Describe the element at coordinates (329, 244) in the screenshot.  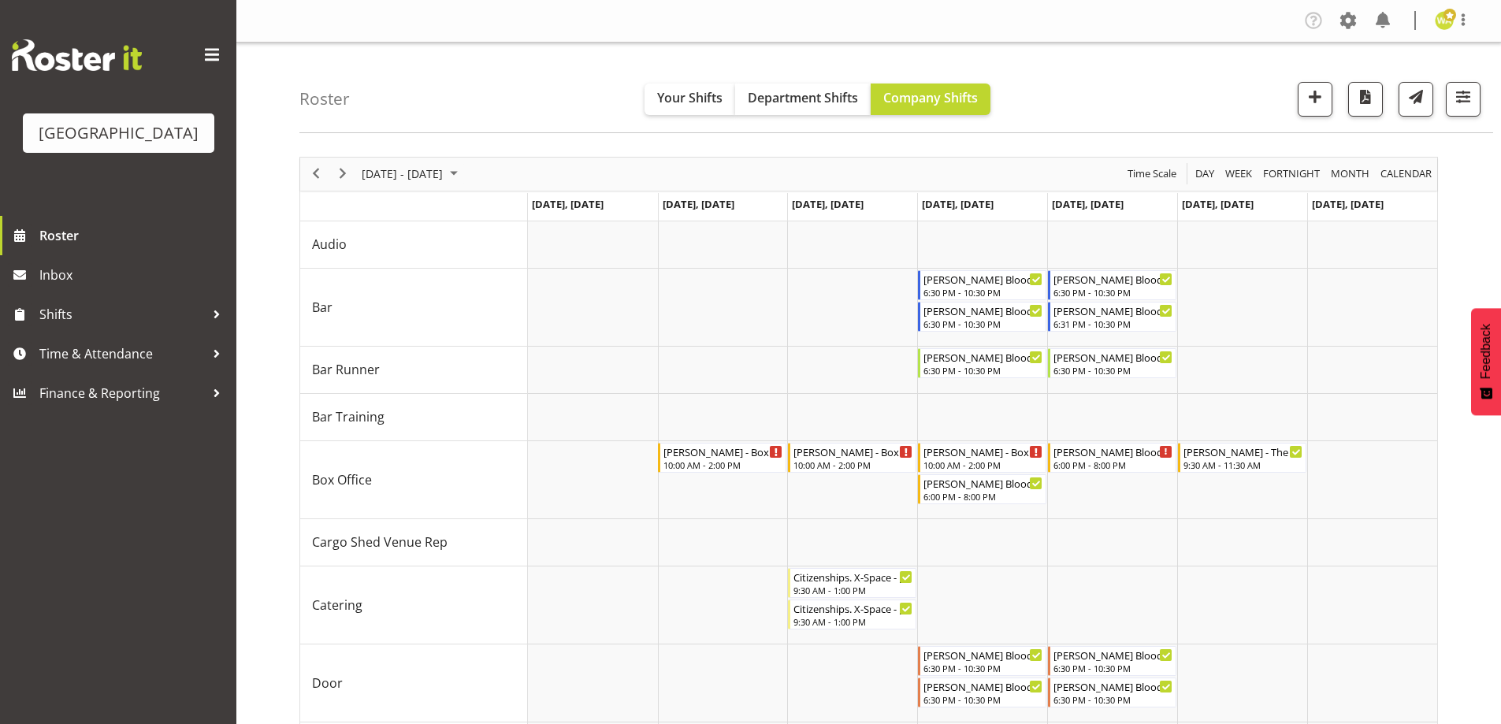
I see `span: Audio` at that location.